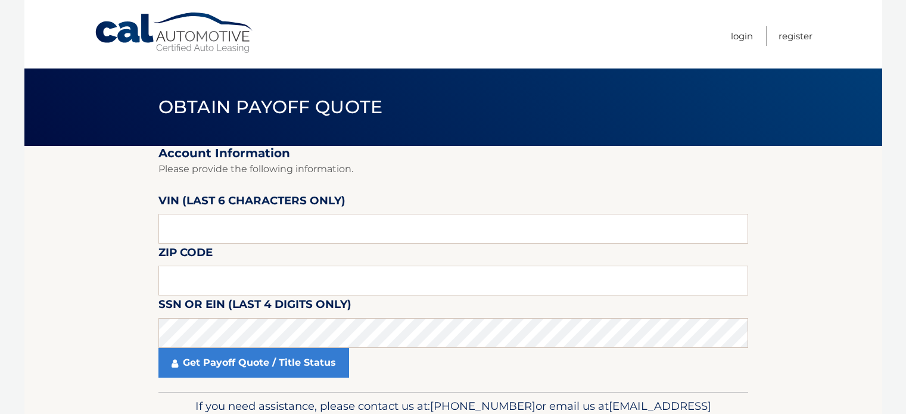 The image size is (906, 414). I want to click on label: SSN or EIN (last 4 digits only), so click(255, 306).